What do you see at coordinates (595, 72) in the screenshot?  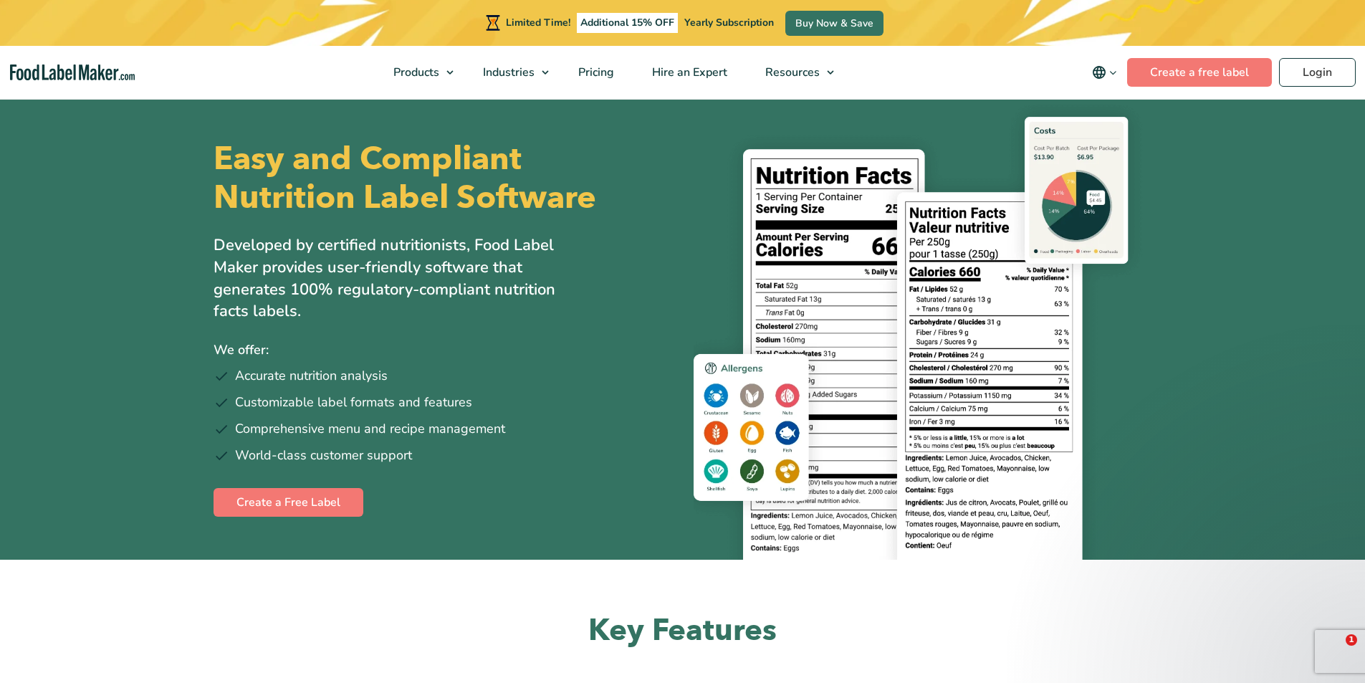 I see `span: Pricing` at bounding box center [595, 72].